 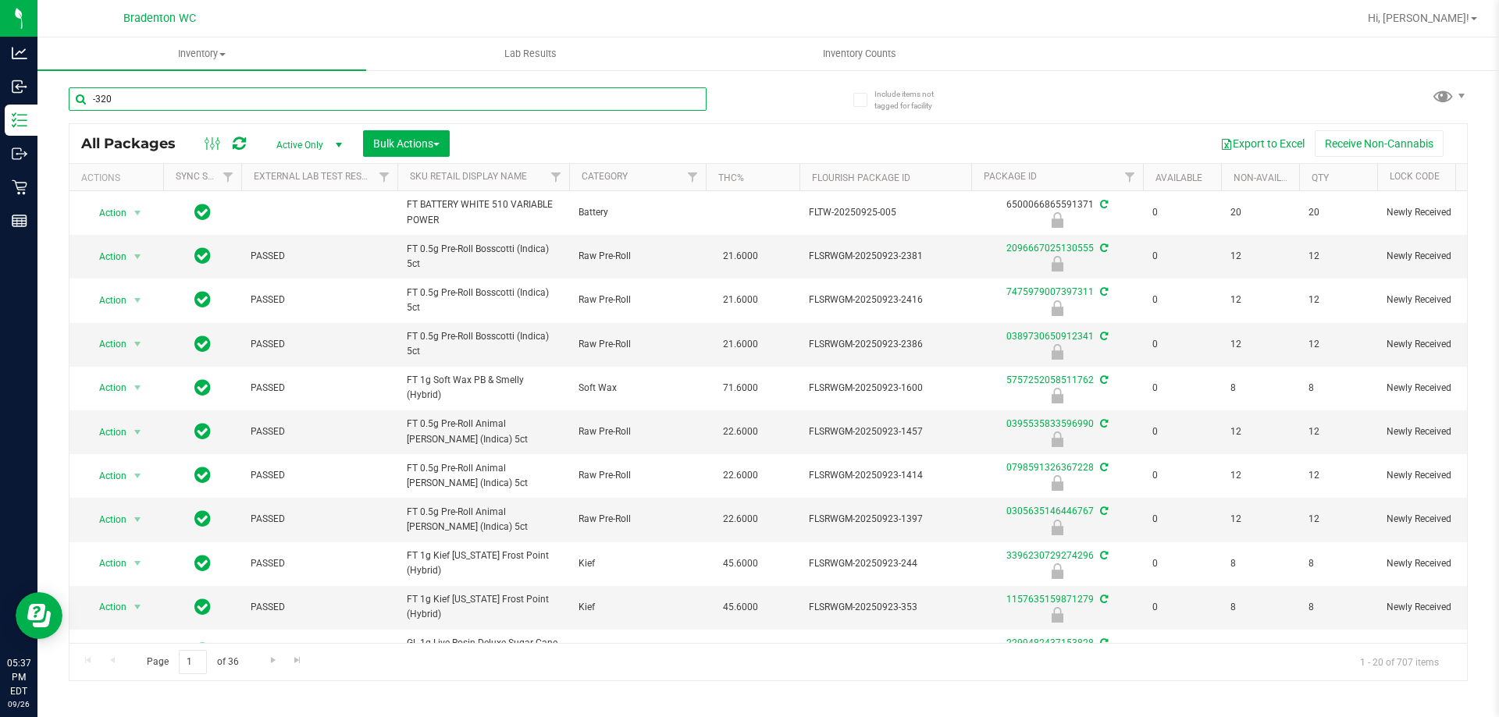 I want to click on a: Sync Status, so click(x=205, y=176).